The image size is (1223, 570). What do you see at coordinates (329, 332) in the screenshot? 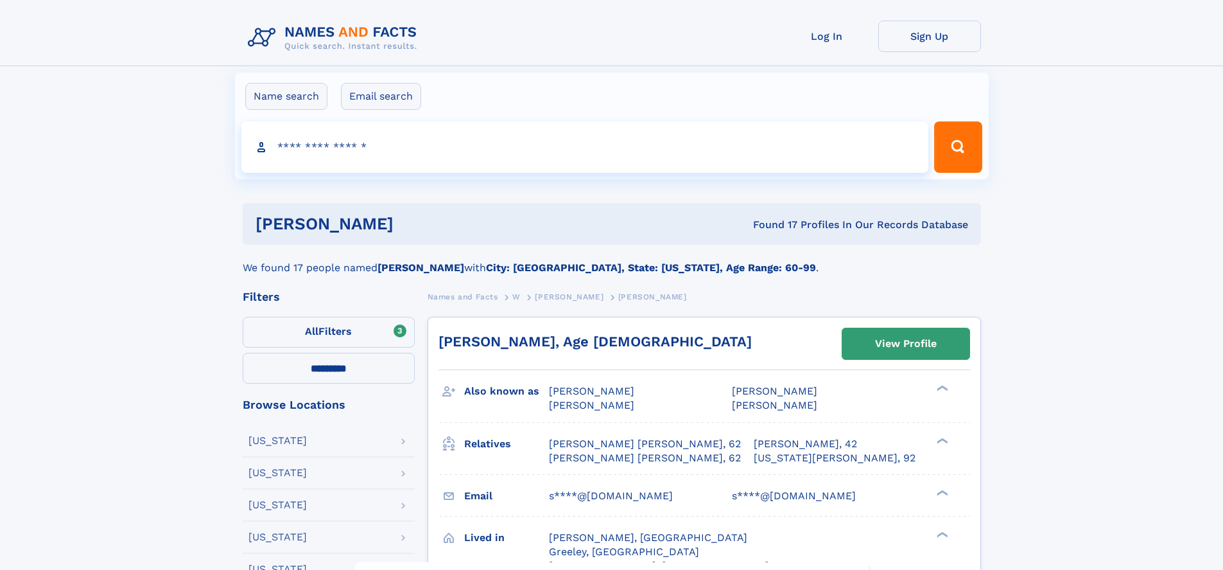
I see `label: Filters` at bounding box center [329, 332].